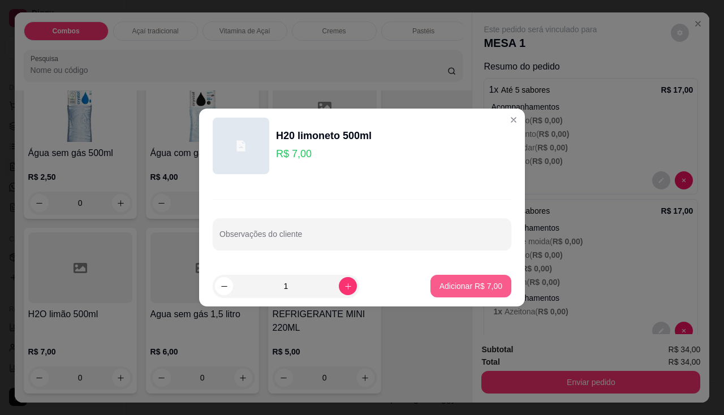  What do you see at coordinates (324, 154) in the screenshot?
I see `p: R$ 7,00` at bounding box center [324, 154].